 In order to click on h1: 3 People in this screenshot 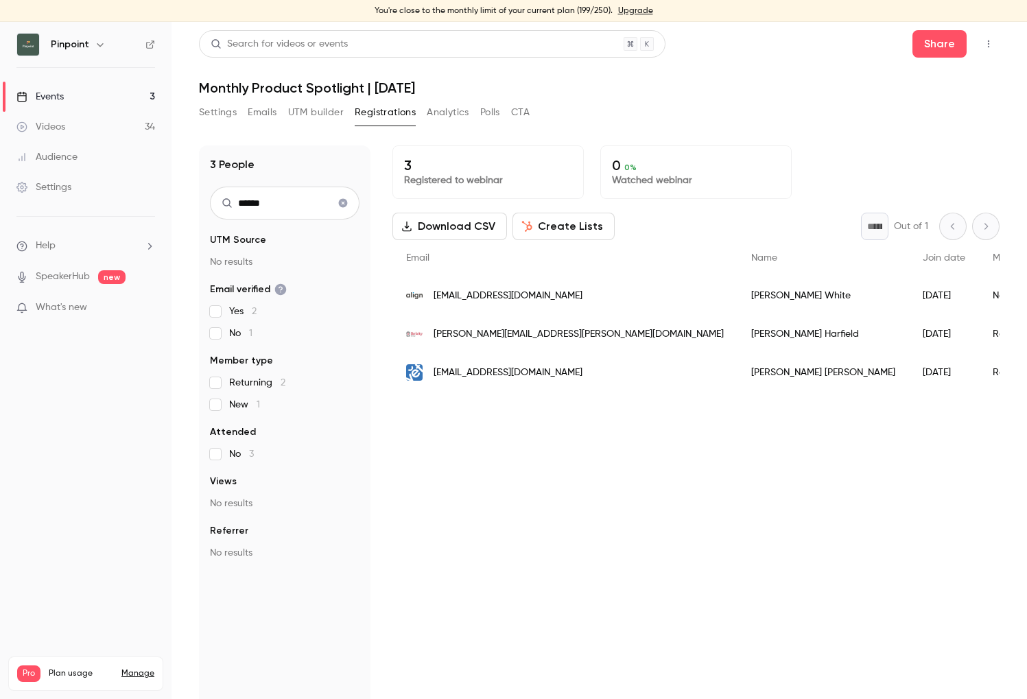, I will do `click(232, 165)`.